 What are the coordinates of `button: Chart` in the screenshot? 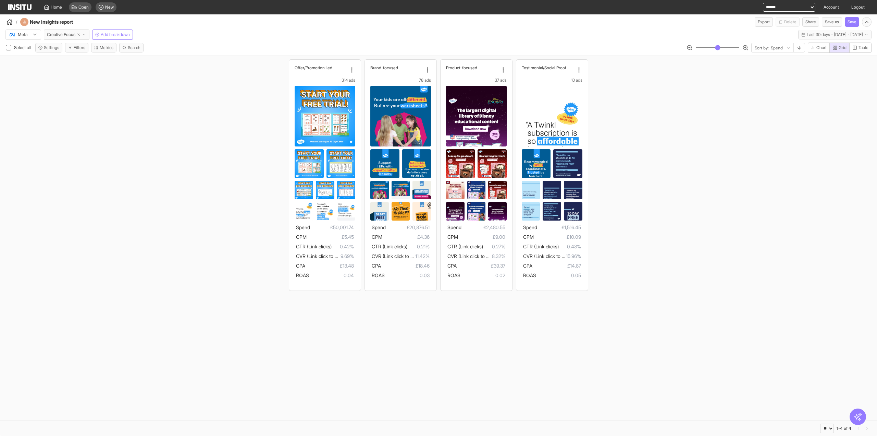 It's located at (819, 48).